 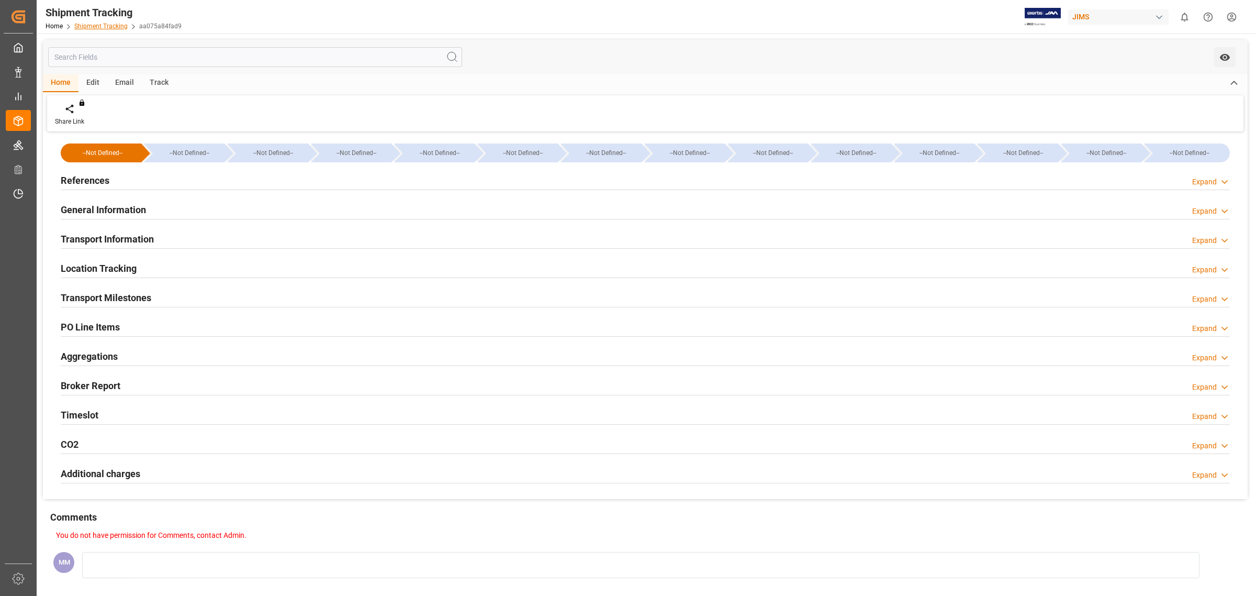 I want to click on h2: PO Line Items, so click(x=90, y=327).